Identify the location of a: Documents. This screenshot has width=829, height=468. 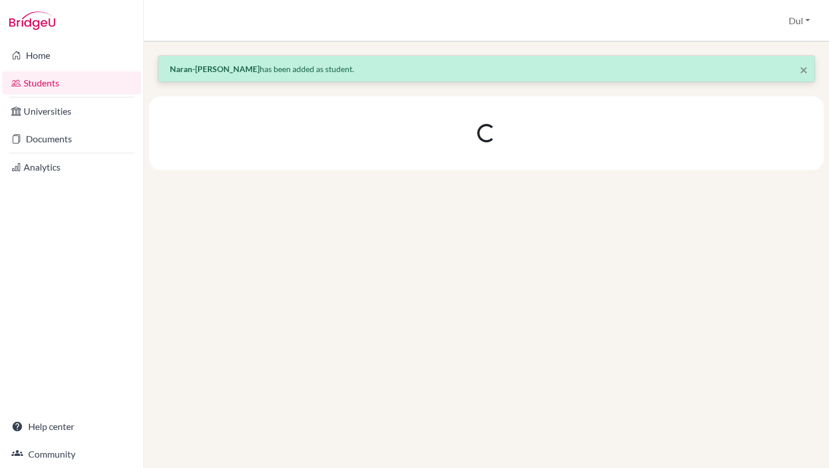
(71, 139).